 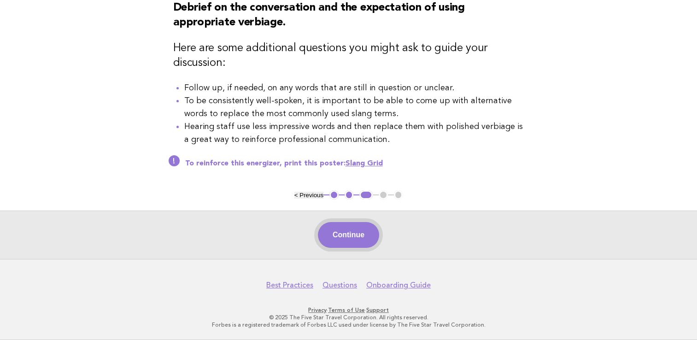 I want to click on strong: Debrief on the conversation and the expectation of using appropriate verbiage., so click(x=319, y=15).